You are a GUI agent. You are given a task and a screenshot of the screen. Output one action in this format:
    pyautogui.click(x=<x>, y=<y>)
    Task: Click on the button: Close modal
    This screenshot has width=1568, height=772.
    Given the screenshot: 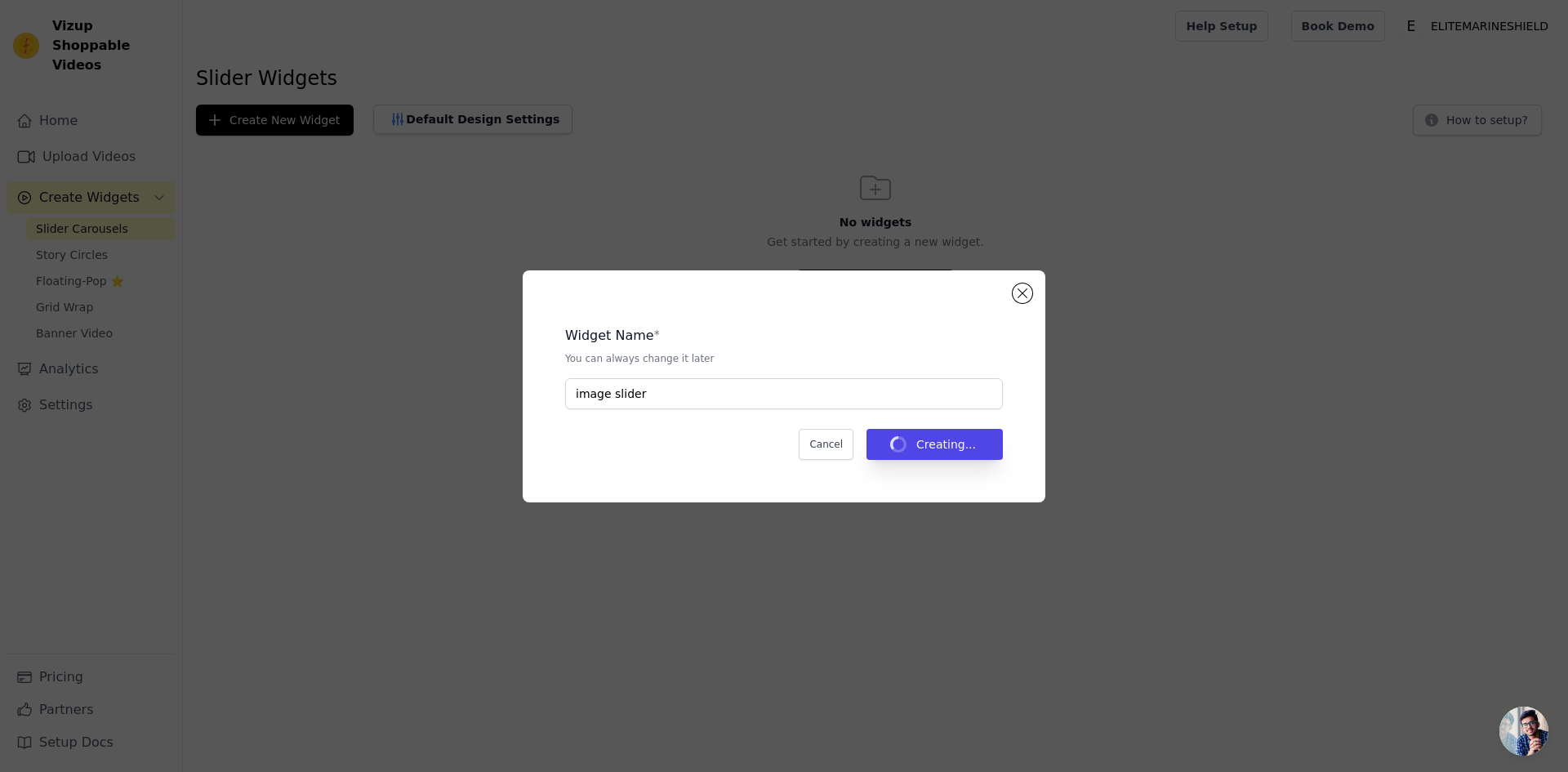 What is the action you would take?
    pyautogui.click(x=1022, y=293)
    